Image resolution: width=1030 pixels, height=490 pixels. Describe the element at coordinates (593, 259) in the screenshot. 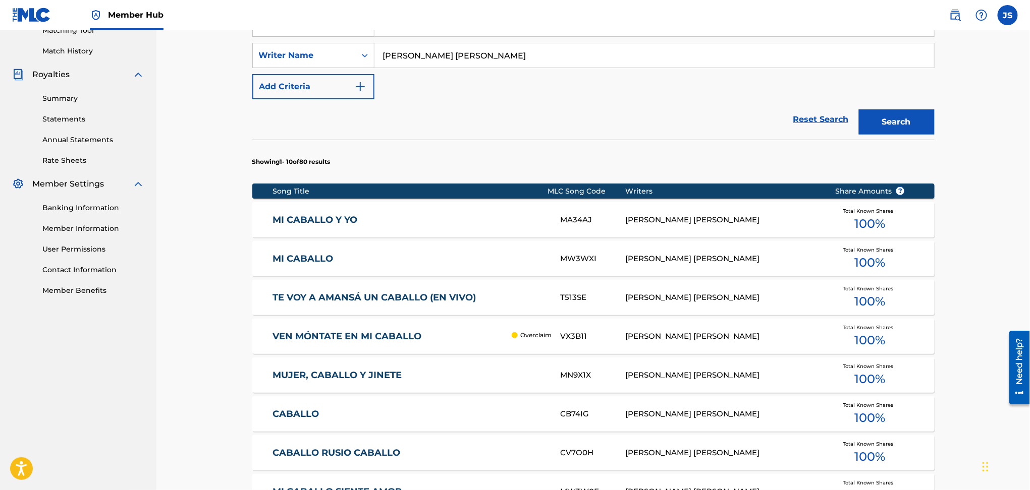

I see `div: MW3WXI` at that location.